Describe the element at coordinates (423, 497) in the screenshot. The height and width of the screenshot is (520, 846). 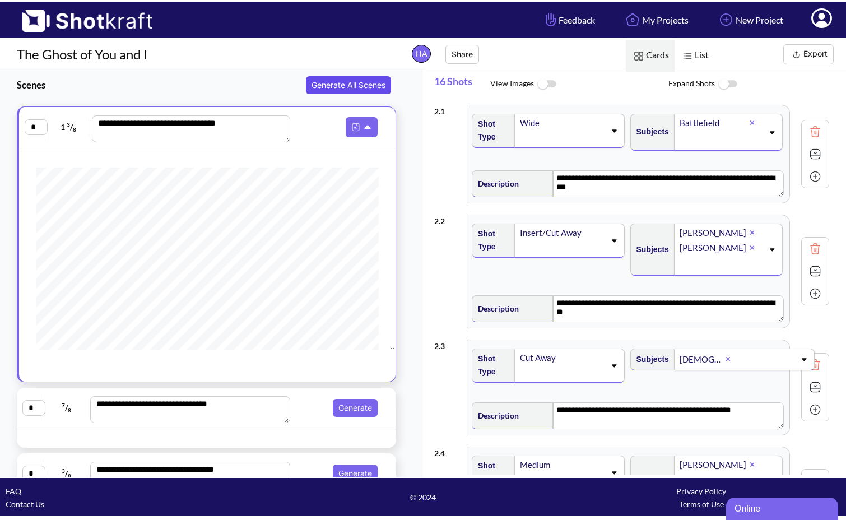
I see `span: © 2024` at that location.